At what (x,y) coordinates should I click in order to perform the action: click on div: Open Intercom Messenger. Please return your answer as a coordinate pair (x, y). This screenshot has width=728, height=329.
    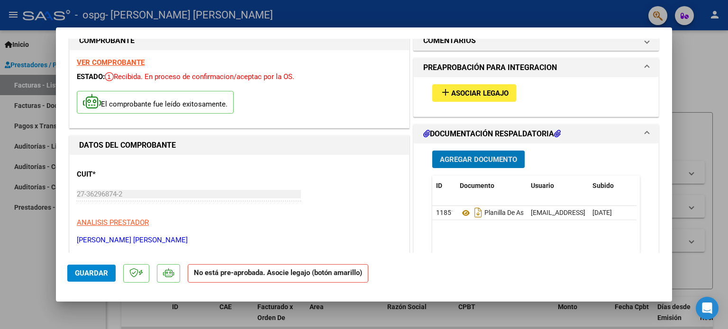
    Looking at the image, I should click on (707, 309).